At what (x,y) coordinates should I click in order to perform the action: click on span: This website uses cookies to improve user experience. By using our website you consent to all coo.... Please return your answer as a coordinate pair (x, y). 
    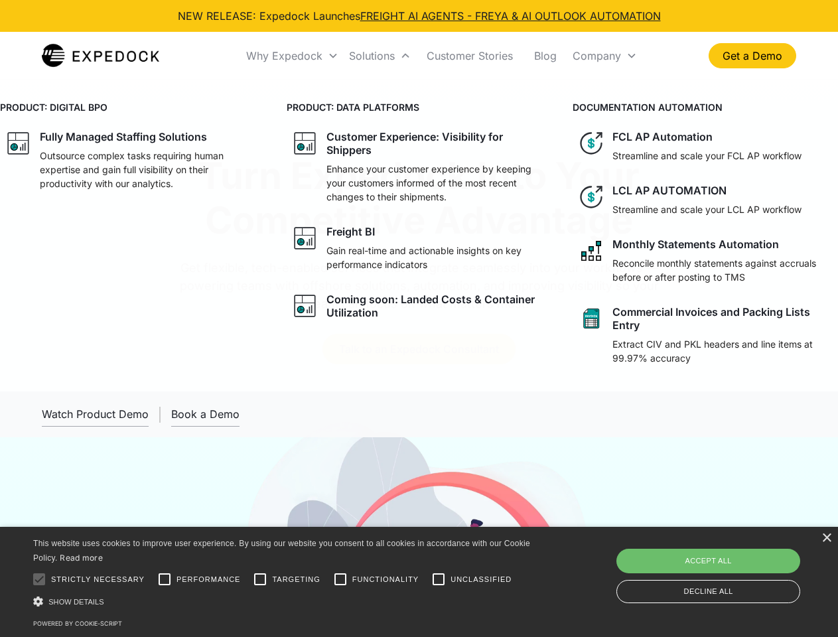
    Looking at the image, I should click on (281, 551).